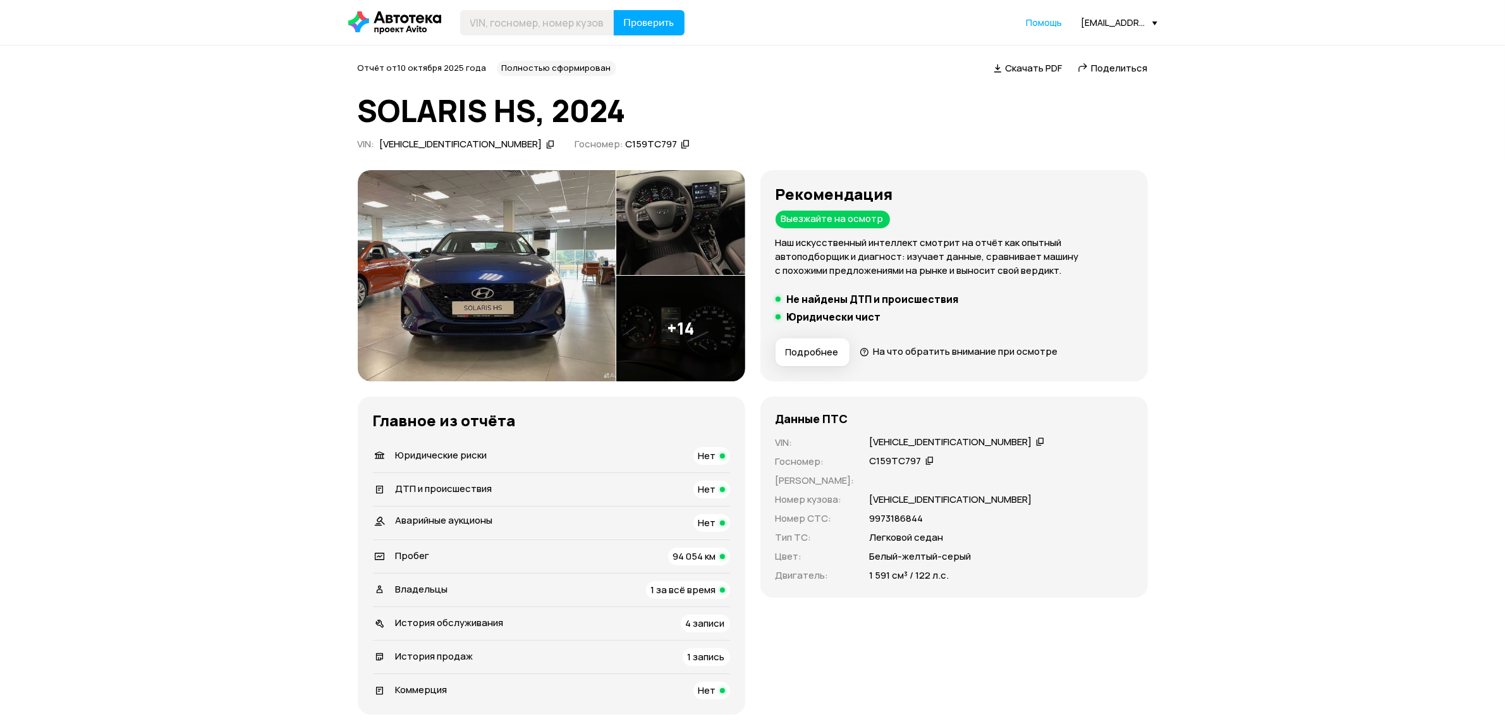 Image resolution: width=1505 pixels, height=726 pixels. What do you see at coordinates (753, 111) in the screenshot?
I see `h1: SOLARIS HS, 2024` at bounding box center [753, 111].